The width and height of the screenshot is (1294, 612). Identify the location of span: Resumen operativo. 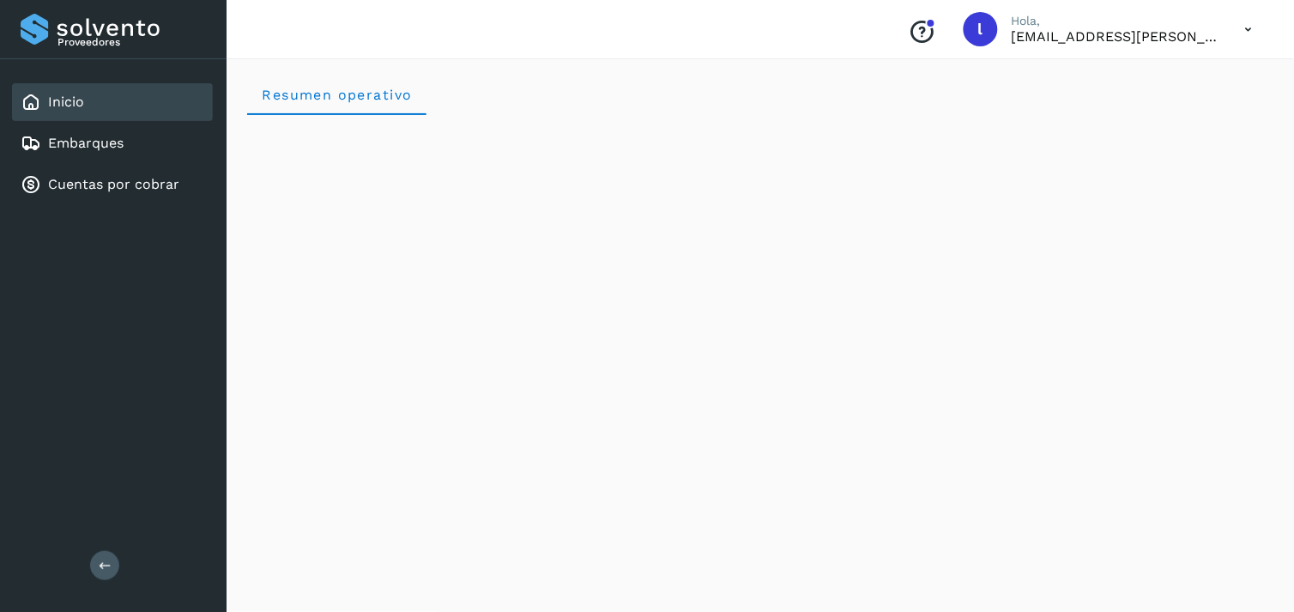
(336, 94).